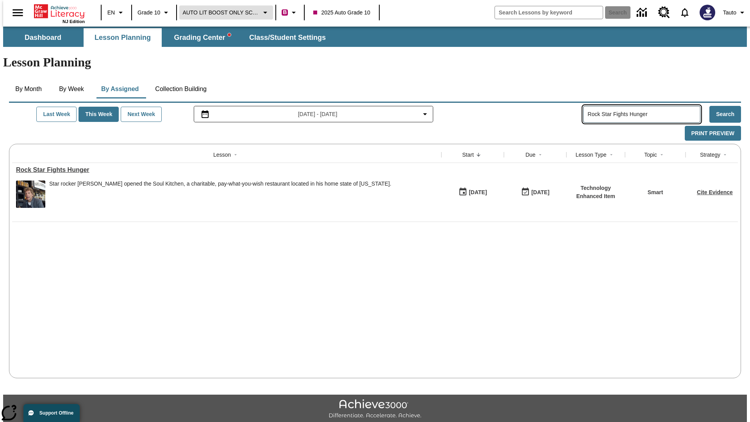 The width and height of the screenshot is (750, 422). What do you see at coordinates (120, 89) in the screenshot?
I see `button: By Assigned` at bounding box center [120, 89].